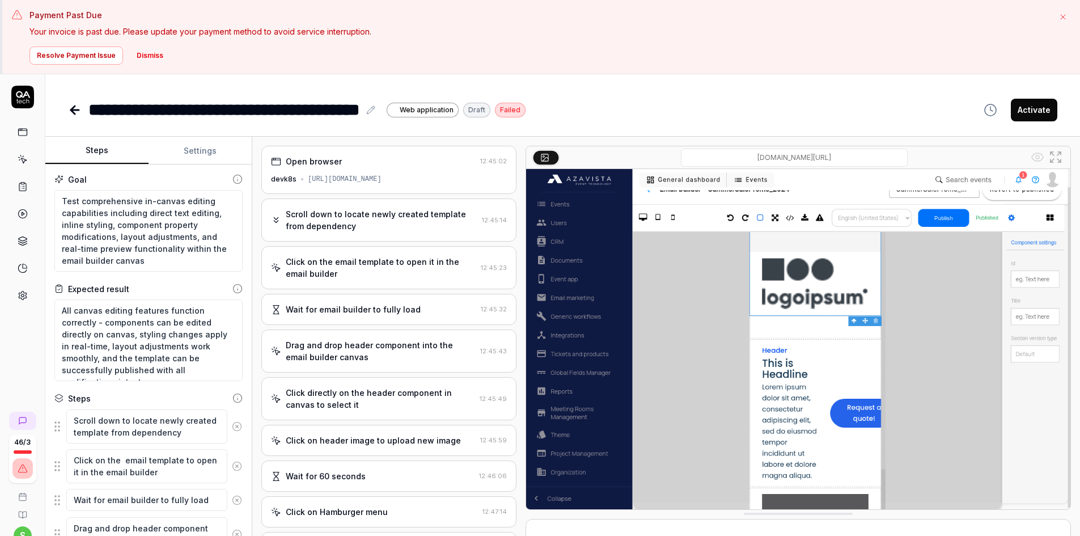 The image size is (1080, 536). I want to click on div: Click directly on the header component in canvas to select it, so click(380, 398).